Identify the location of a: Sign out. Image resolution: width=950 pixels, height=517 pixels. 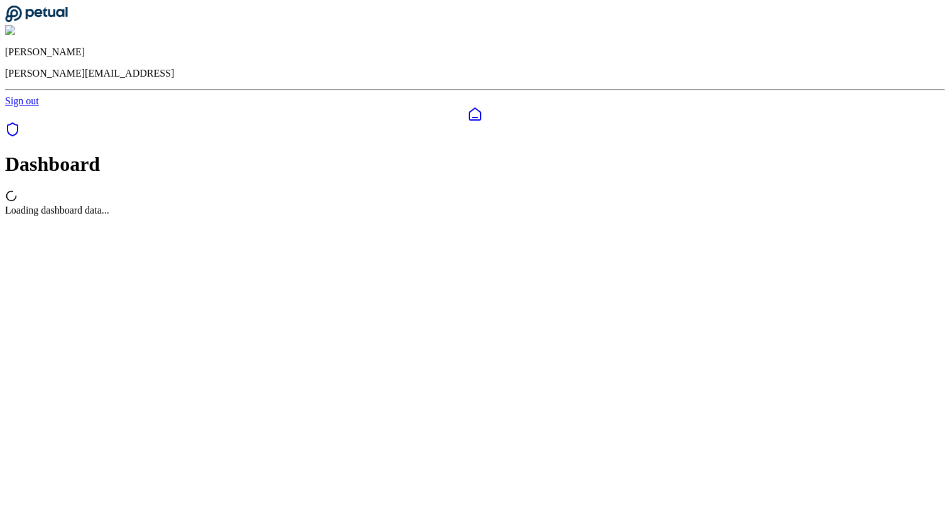
(22, 101).